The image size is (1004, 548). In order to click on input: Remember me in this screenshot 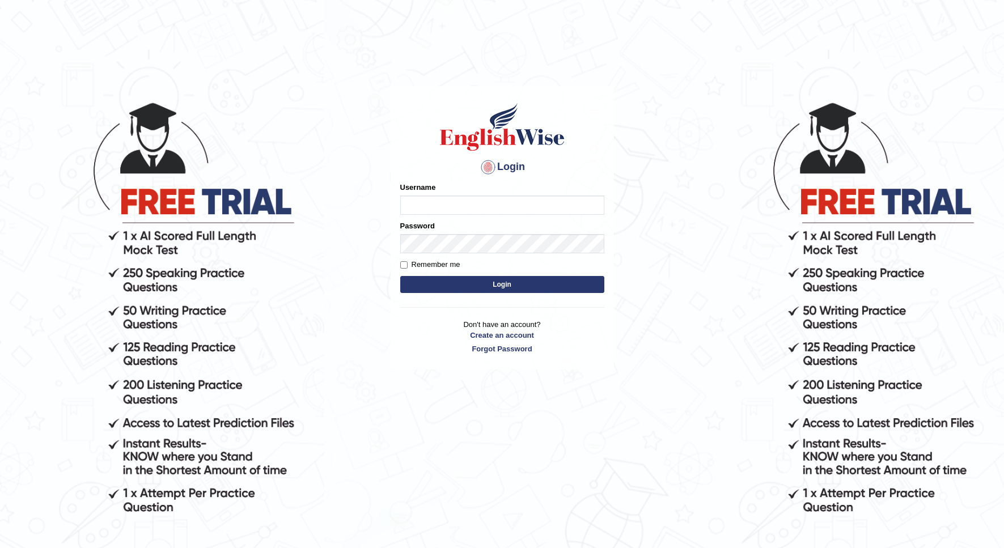, I will do `click(404, 265)`.